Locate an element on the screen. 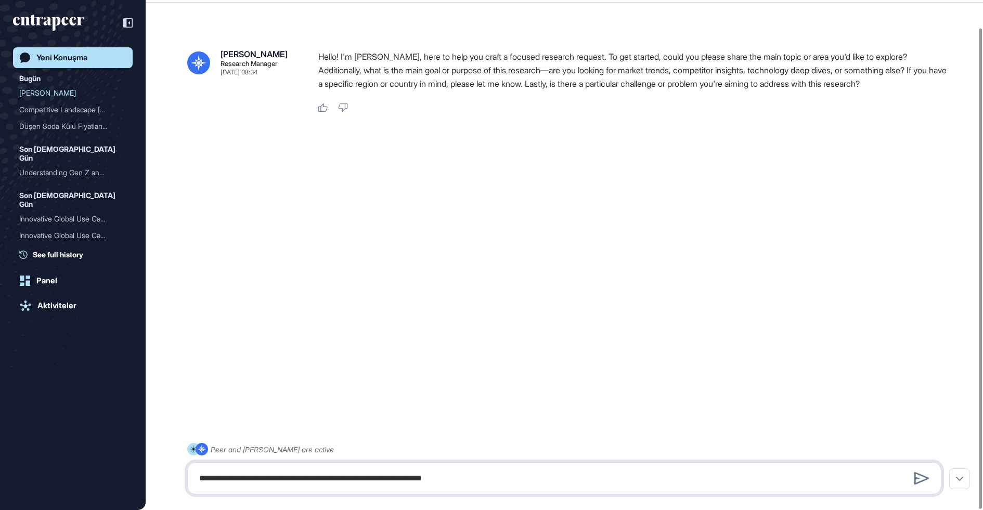  div: Innovative Global Use Cases for AI and Automation in Retail is located at coordinates (73, 219).